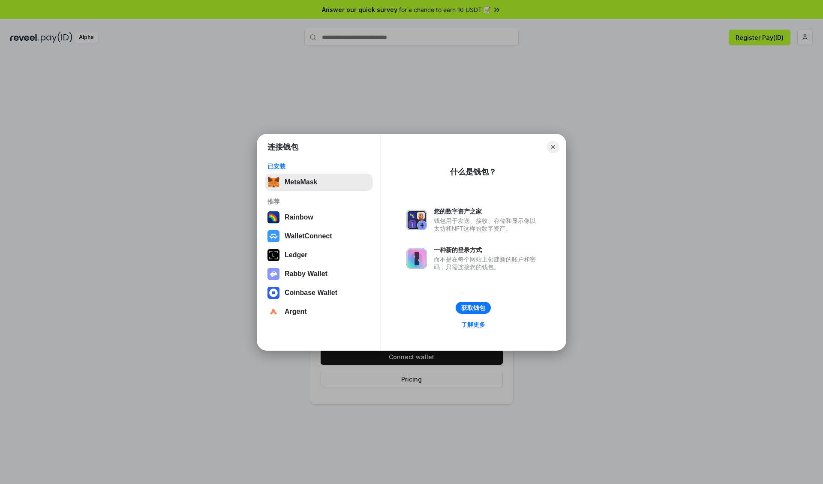 The height and width of the screenshot is (484, 823). What do you see at coordinates (308, 236) in the screenshot?
I see `div: WalletConnect` at bounding box center [308, 236].